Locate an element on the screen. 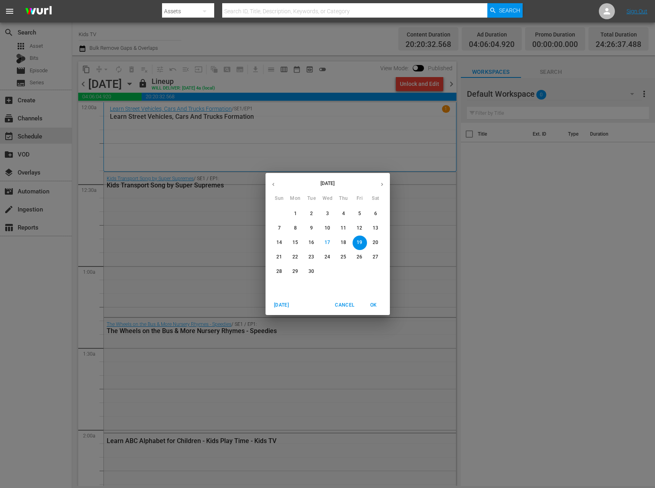 This screenshot has width=655, height=488. span: OK is located at coordinates (374, 305).